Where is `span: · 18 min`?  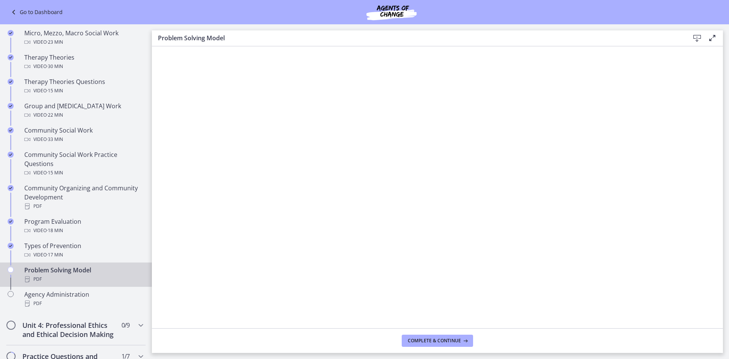 span: · 18 min is located at coordinates (55, 230).